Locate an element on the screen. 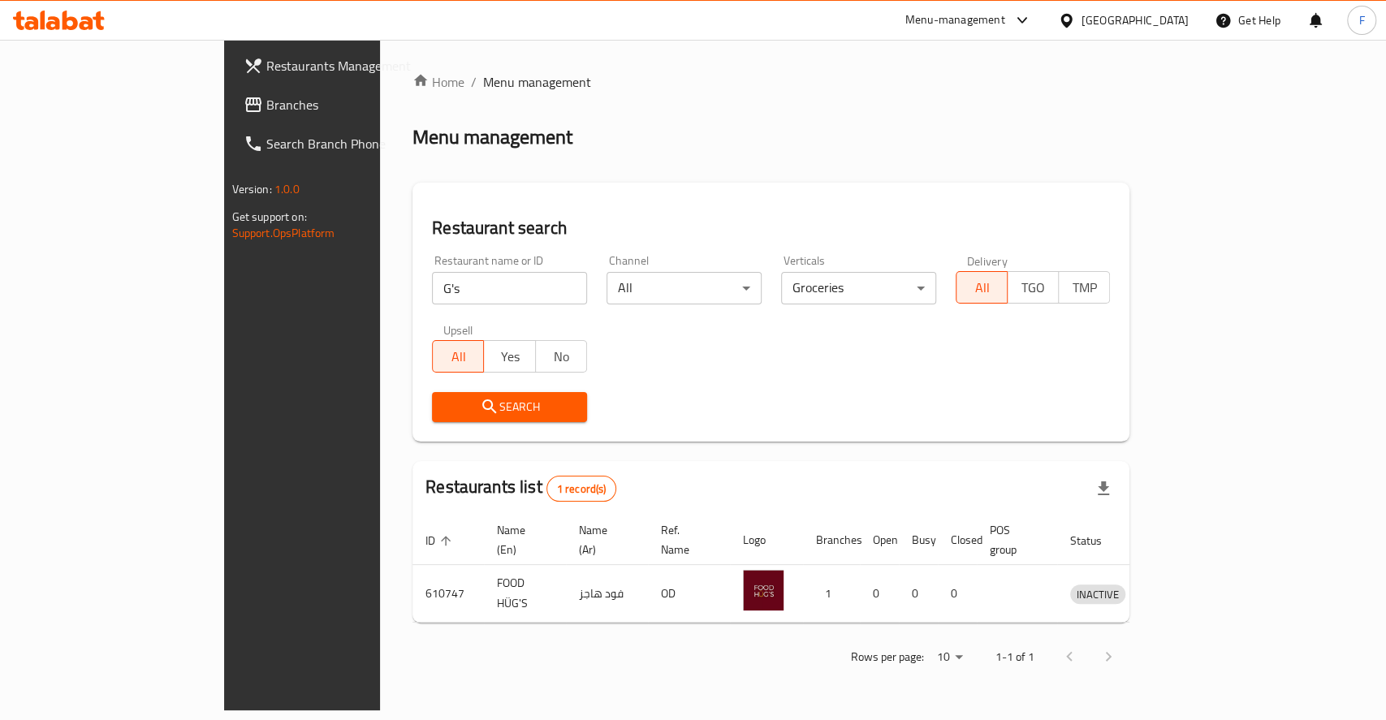 The width and height of the screenshot is (1386, 720). label: Upsell is located at coordinates (458, 330).